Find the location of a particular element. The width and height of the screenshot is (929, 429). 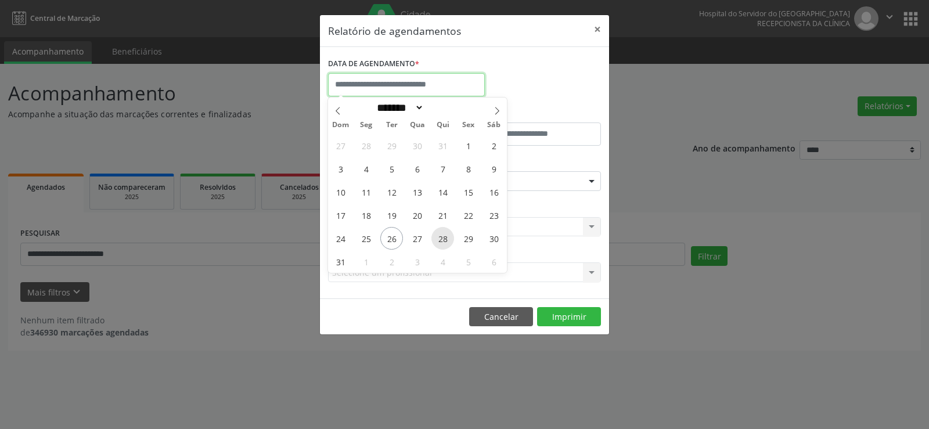

span: Seg is located at coordinates (366, 125).